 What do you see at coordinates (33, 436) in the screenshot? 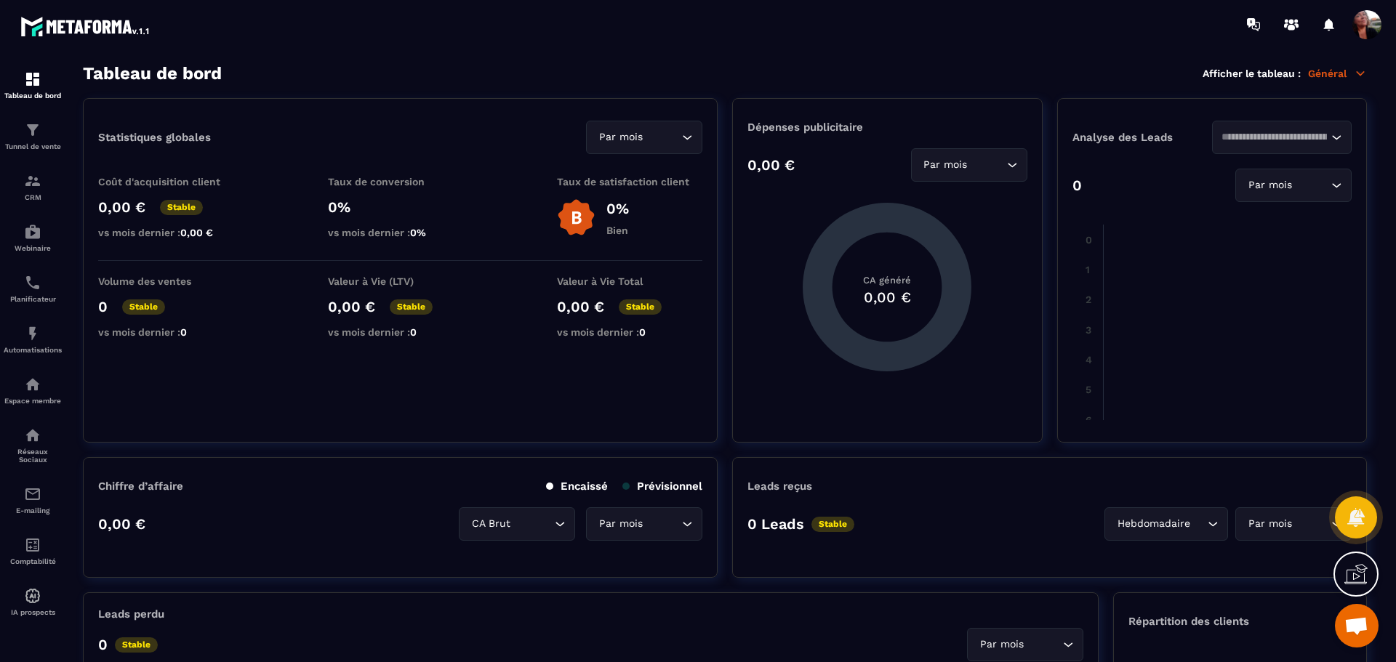
I see `img: social-network` at bounding box center [33, 436].